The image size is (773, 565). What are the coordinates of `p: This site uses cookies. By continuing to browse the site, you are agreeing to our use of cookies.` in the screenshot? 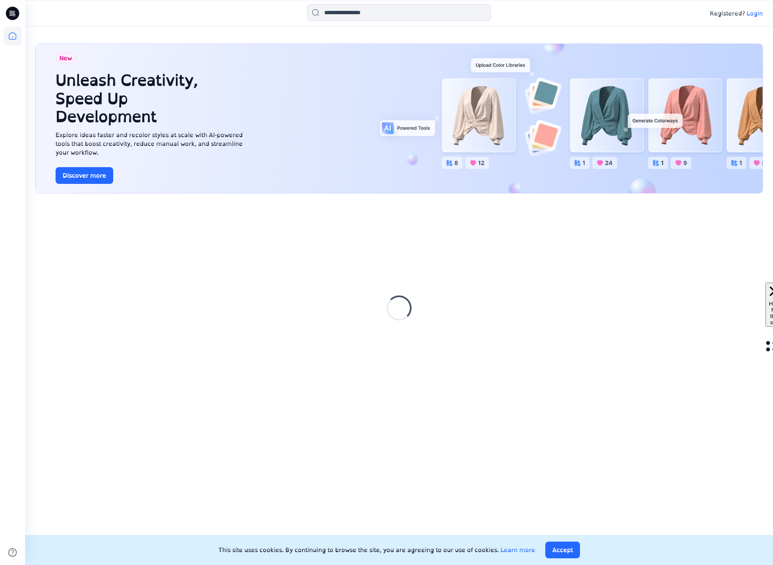 It's located at (377, 550).